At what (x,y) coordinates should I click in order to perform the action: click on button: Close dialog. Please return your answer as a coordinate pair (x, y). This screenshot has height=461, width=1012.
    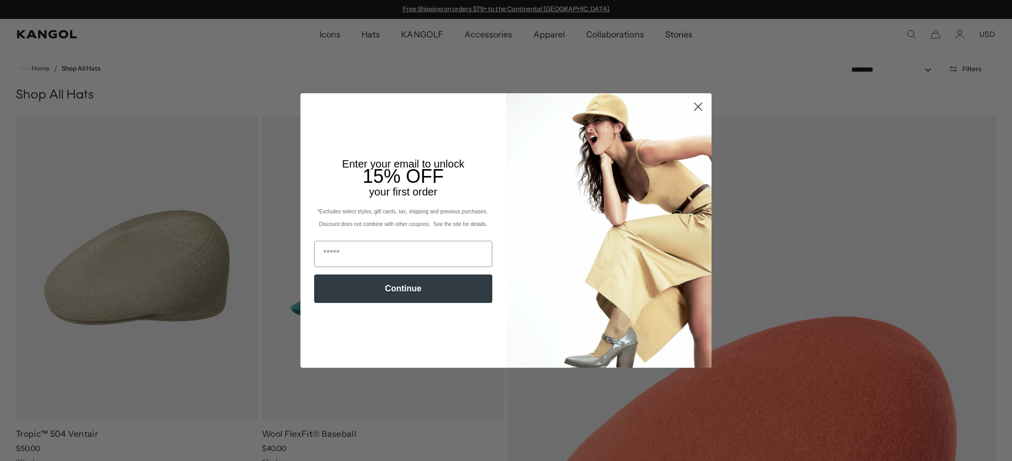
    Looking at the image, I should click on (698, 106).